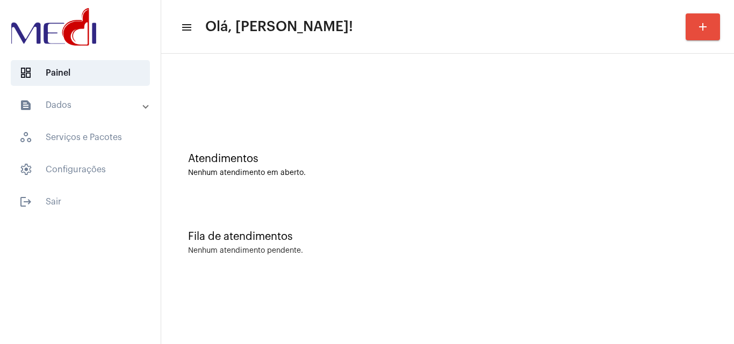  What do you see at coordinates (447, 173) in the screenshot?
I see `div: Nenhum atendimento em aberto.` at bounding box center [447, 173].